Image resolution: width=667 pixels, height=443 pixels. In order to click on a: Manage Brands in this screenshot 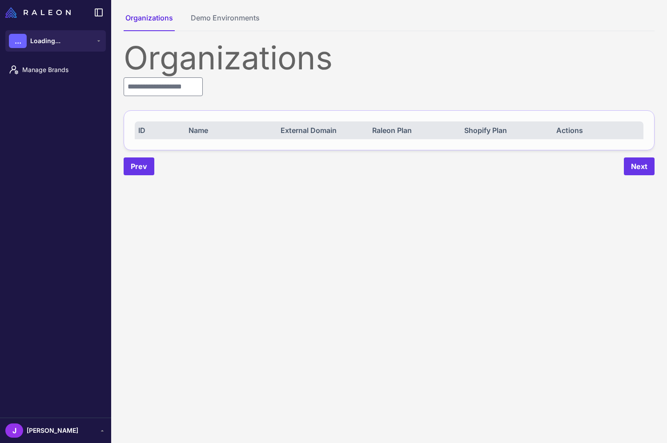, I will do `click(56, 70)`.